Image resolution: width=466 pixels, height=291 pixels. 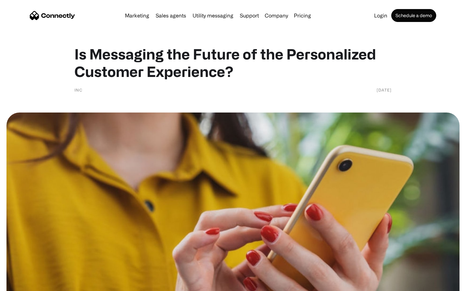 What do you see at coordinates (137, 16) in the screenshot?
I see `a: Marketing` at bounding box center [137, 16].